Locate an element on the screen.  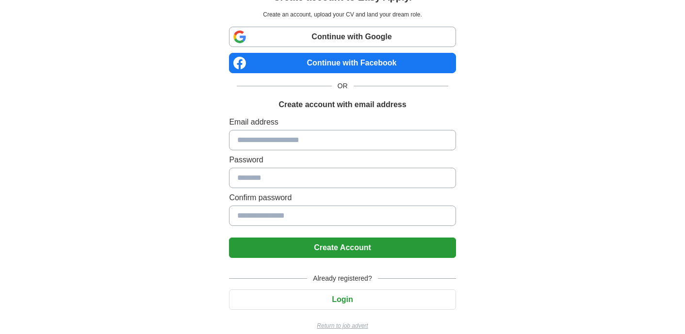
p: Return to job advert is located at coordinates (342, 326).